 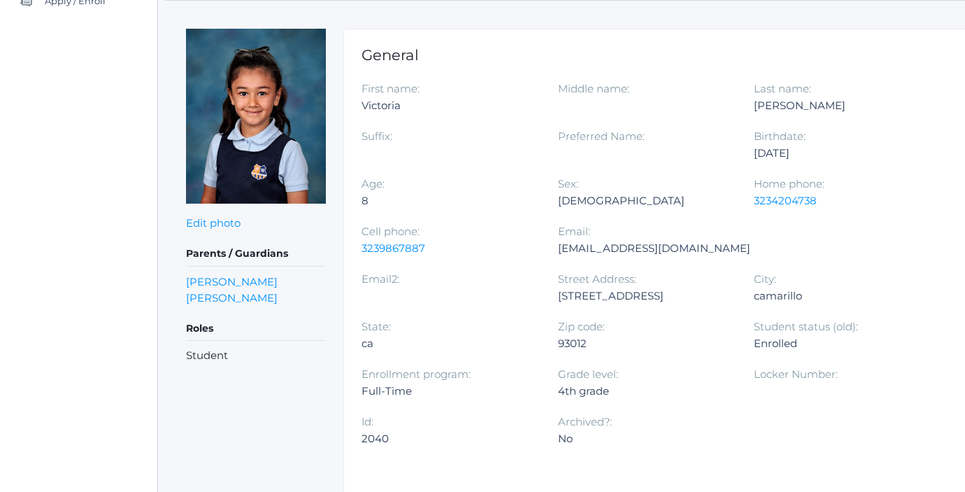 What do you see at coordinates (645, 391) in the screenshot?
I see `div: 4th grade` at bounding box center [645, 391].